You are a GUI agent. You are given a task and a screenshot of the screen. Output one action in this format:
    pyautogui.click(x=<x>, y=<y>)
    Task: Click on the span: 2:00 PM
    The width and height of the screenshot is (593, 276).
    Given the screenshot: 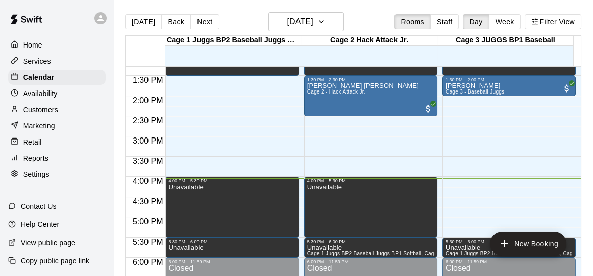 What is the action you would take?
    pyautogui.click(x=148, y=100)
    